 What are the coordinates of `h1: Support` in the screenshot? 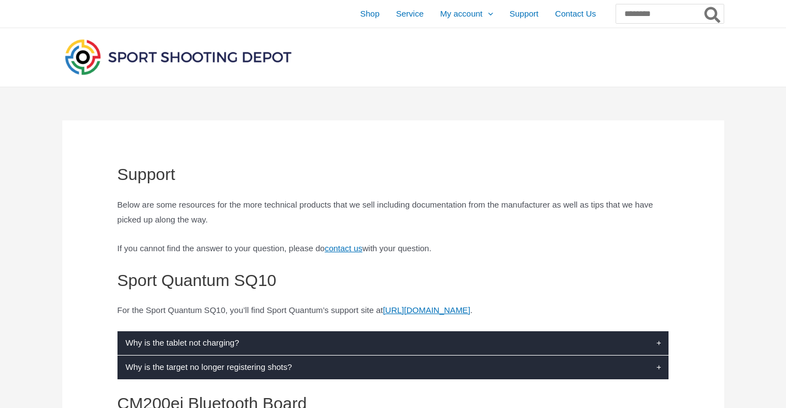 It's located at (393, 174).